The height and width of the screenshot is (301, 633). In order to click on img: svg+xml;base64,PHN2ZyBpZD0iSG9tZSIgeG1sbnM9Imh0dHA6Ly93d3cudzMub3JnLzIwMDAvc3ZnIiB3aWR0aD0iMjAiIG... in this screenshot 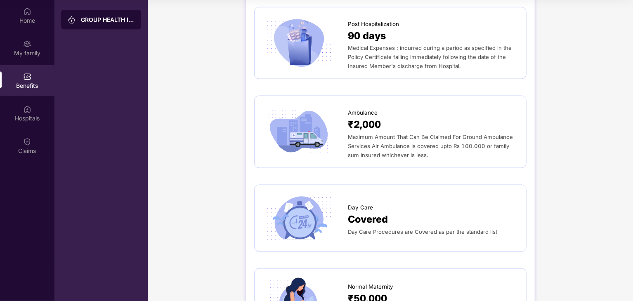, I will do `click(27, 12)`.